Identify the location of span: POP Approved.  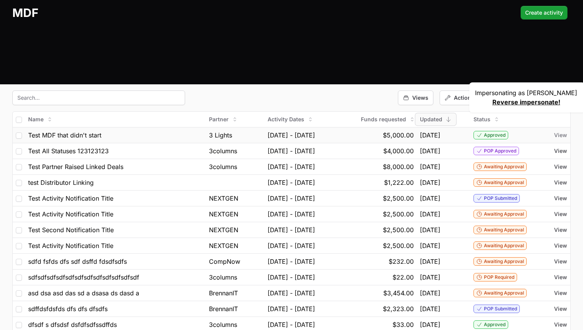
(500, 151).